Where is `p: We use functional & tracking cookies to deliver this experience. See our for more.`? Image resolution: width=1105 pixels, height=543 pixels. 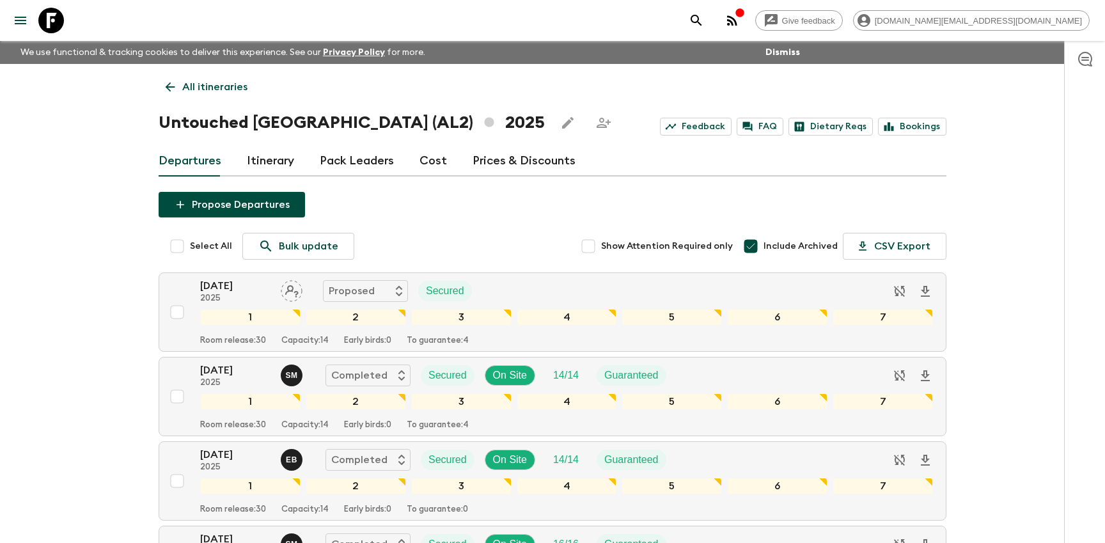 p: We use functional & tracking cookies to deliver this experience. See our for more. is located at coordinates (222, 52).